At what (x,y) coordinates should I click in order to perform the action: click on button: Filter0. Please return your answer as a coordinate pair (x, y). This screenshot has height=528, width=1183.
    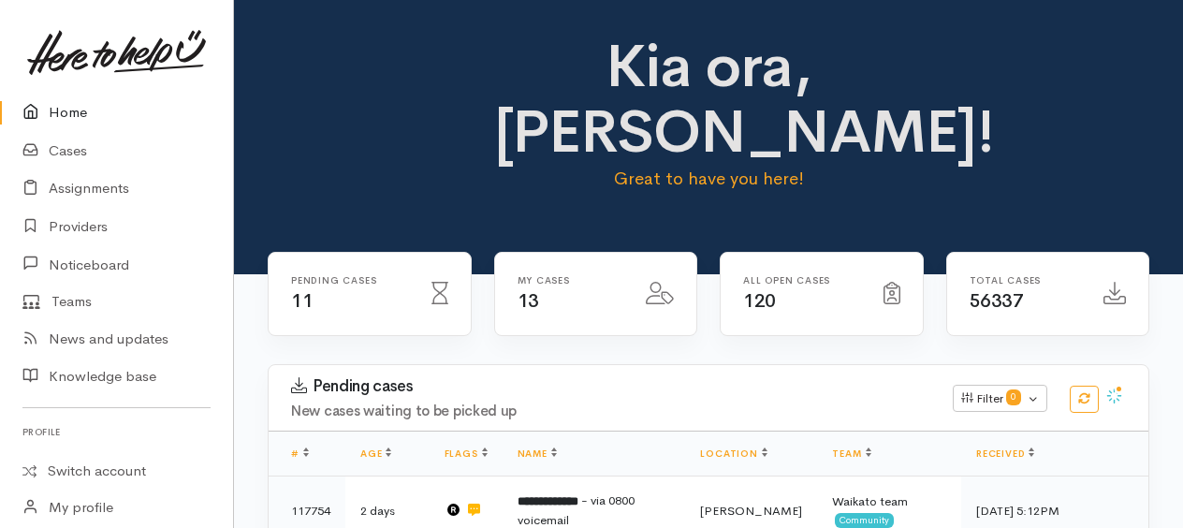
    Looking at the image, I should click on (999, 399).